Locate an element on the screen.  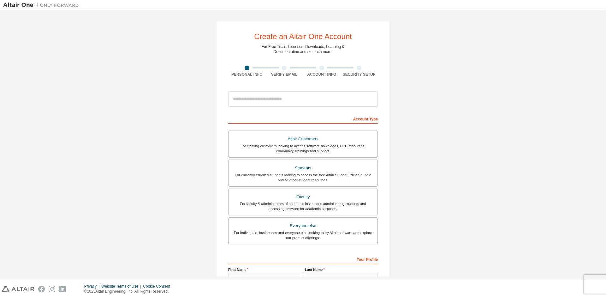
label: Last Name is located at coordinates (341, 270).